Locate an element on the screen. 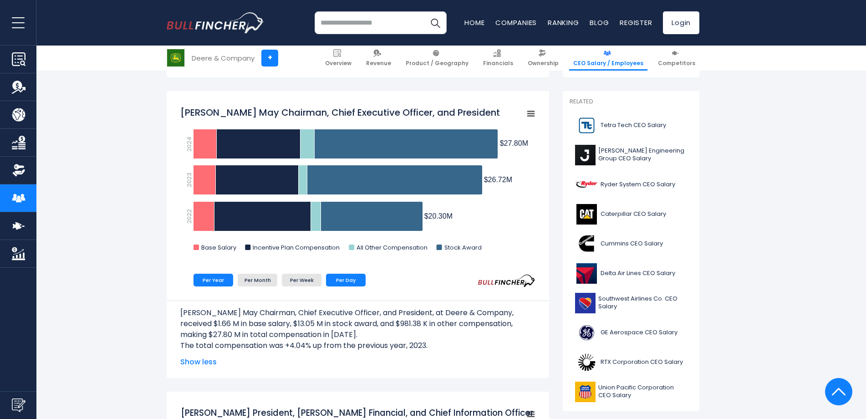 This screenshot has width=866, height=419. img: J logo is located at coordinates (585, 155).